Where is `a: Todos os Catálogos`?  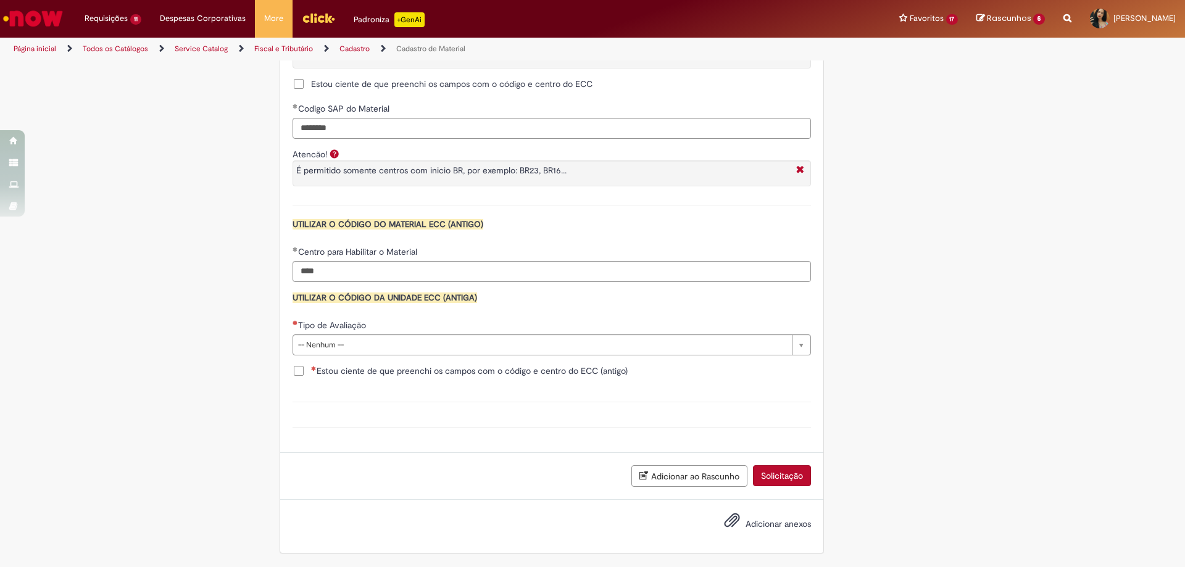
a: Todos os Catálogos is located at coordinates (115, 49).